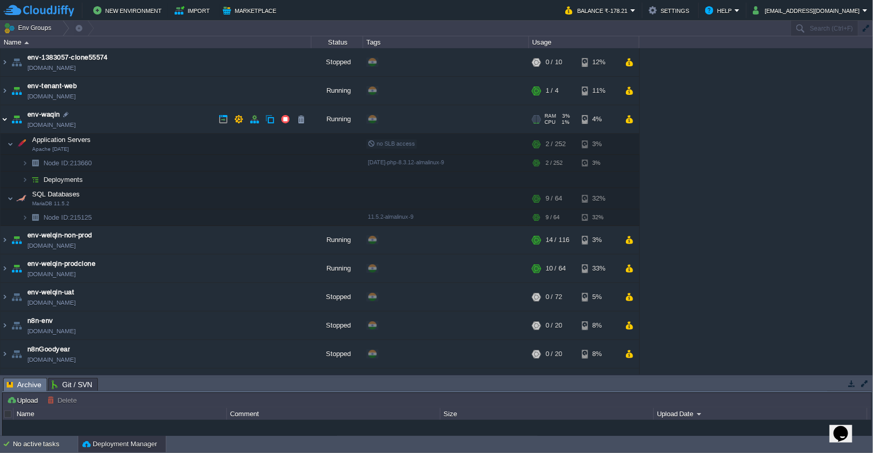 The height and width of the screenshot is (453, 873). I want to click on span: env-tenant-web, so click(52, 86).